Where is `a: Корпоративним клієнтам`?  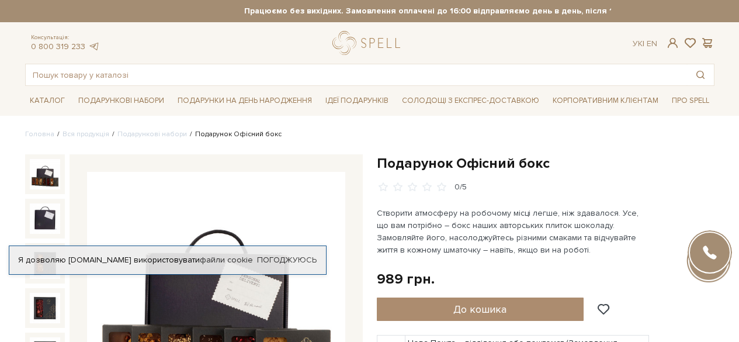 a: Корпоративним клієнтам is located at coordinates (605, 101).